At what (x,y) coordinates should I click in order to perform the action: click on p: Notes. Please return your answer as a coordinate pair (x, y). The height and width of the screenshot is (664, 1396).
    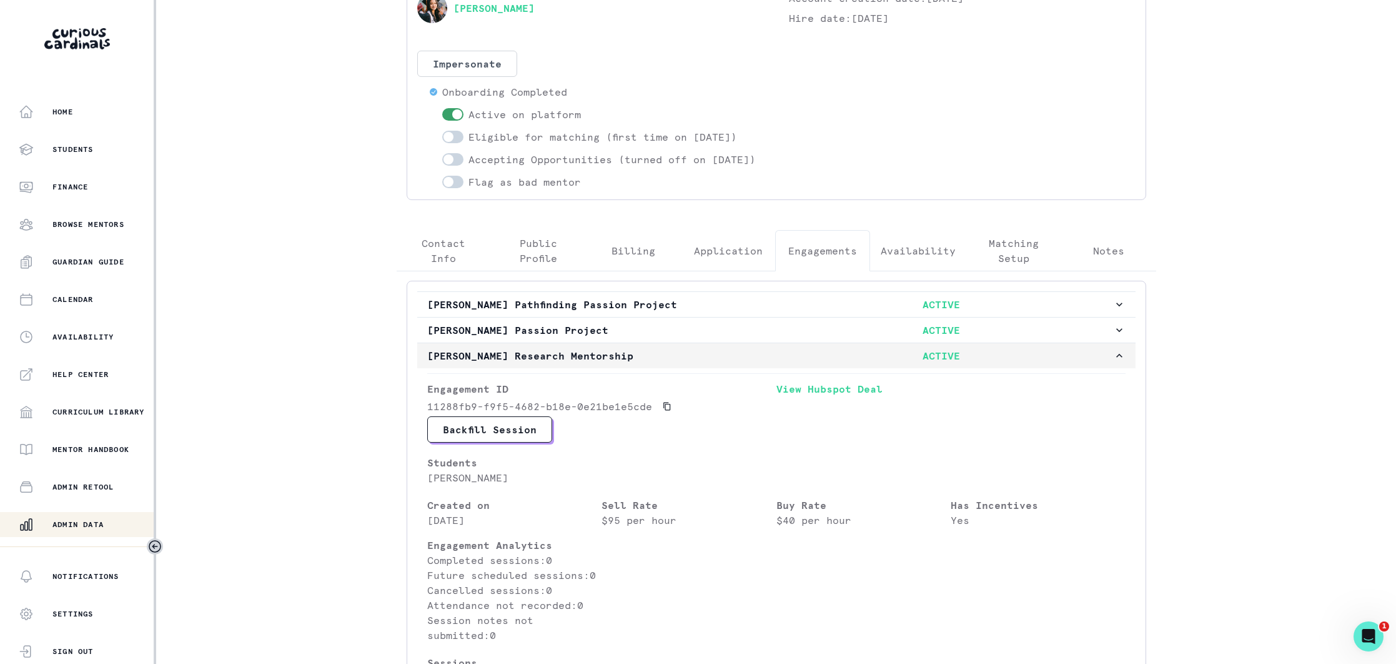
    Looking at the image, I should click on (1109, 251).